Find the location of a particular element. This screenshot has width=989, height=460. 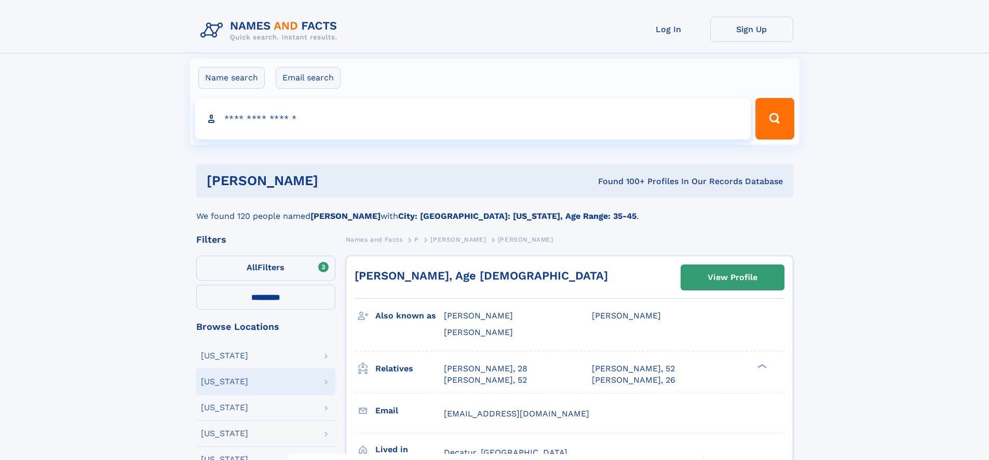

button: Search Button is located at coordinates (774, 119).